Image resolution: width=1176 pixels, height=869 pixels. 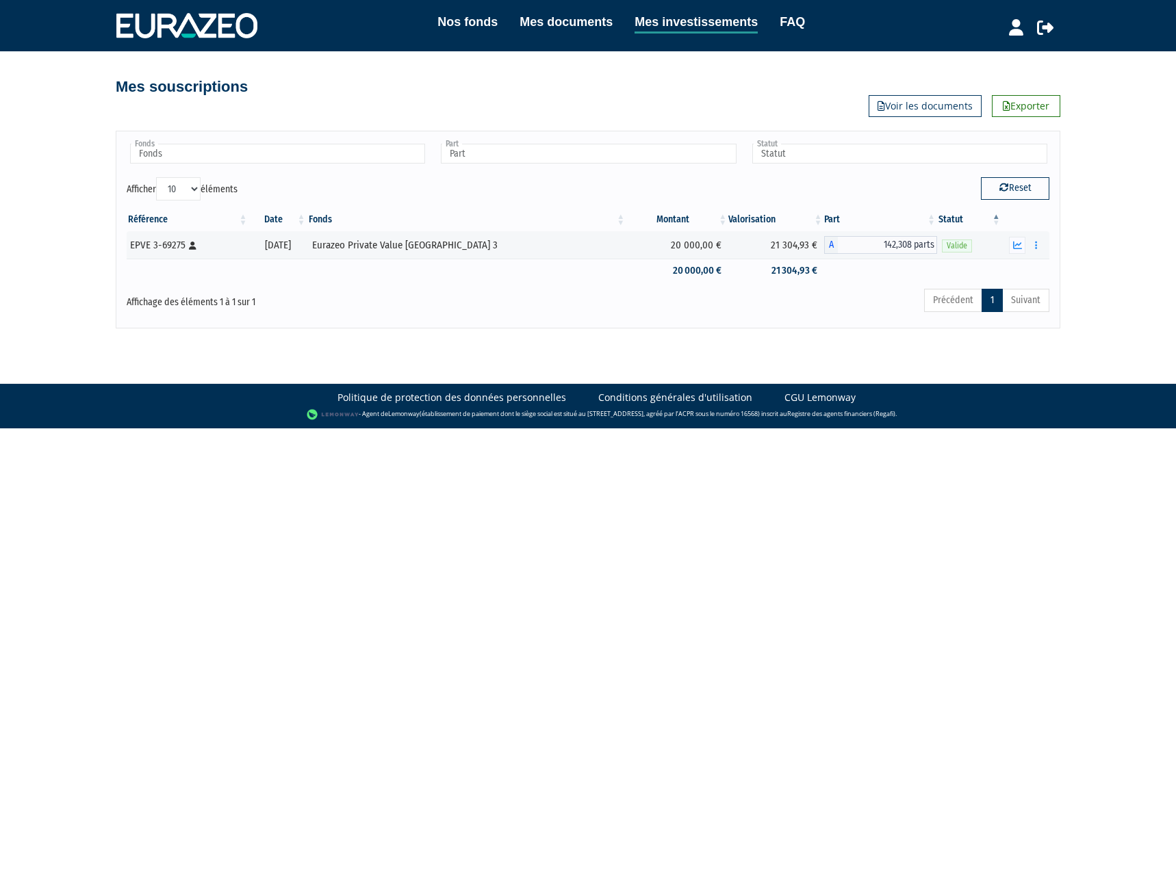 I want to click on th: Référence : activer pour trier la colonne par ordre croissant, so click(x=188, y=220).